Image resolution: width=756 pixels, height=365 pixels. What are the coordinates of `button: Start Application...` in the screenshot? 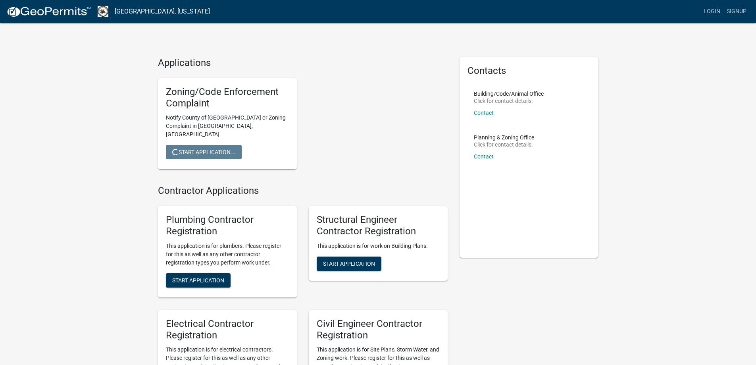 It's located at (204, 152).